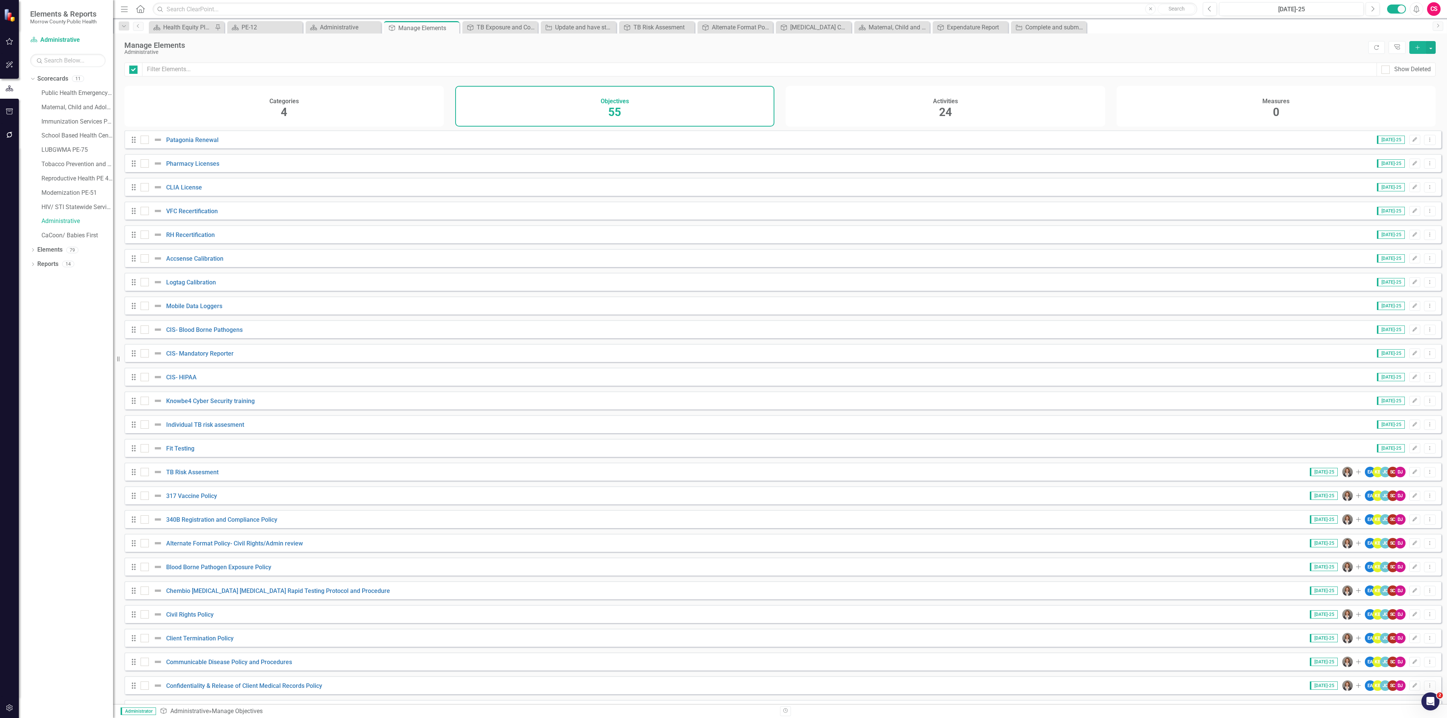 This screenshot has height=718, width=1447. What do you see at coordinates (77, 236) in the screenshot?
I see `a: CaCoon/ Babies First` at bounding box center [77, 236].